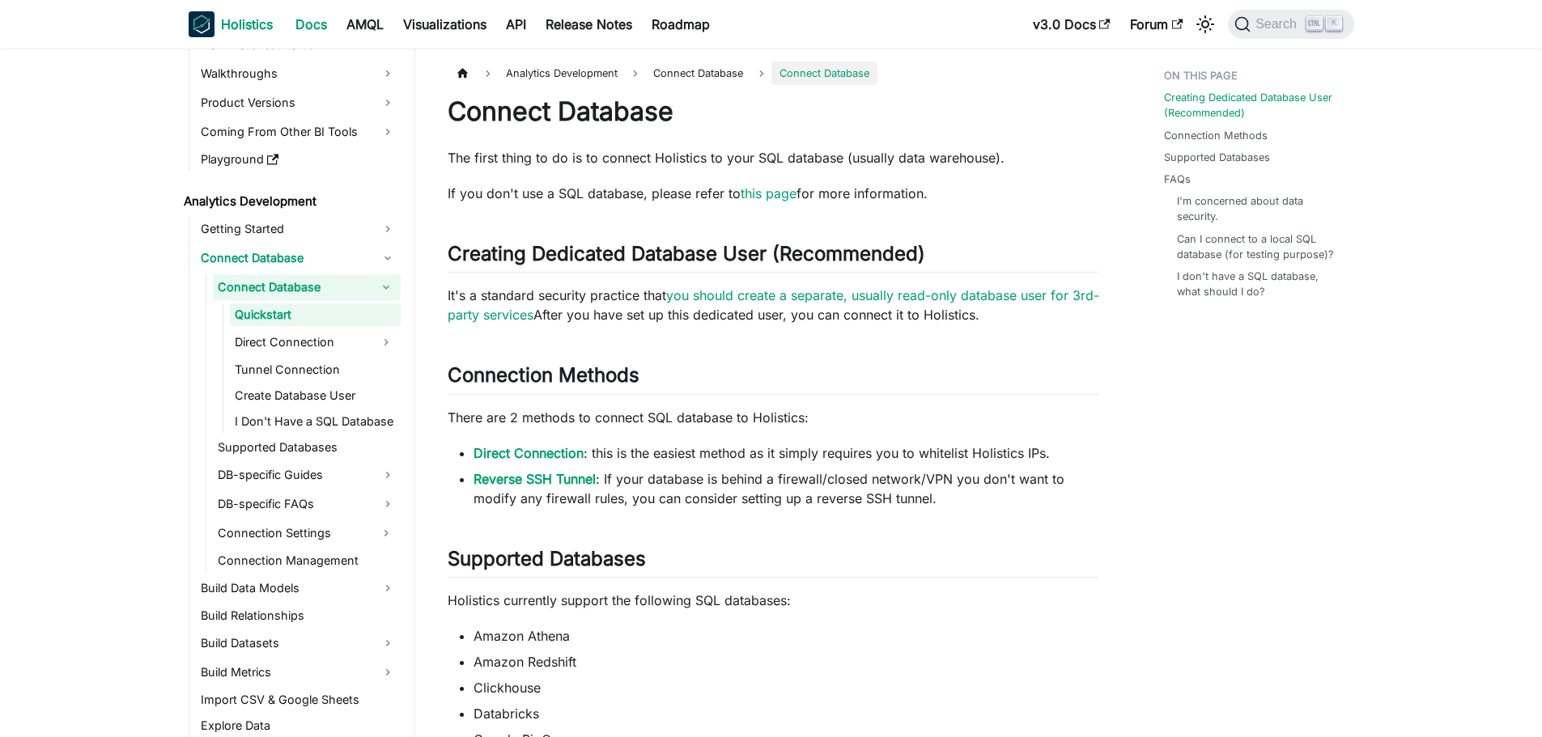 The width and height of the screenshot is (1542, 737). Describe the element at coordinates (307, 561) in the screenshot. I see `a: Connection Management` at that location.